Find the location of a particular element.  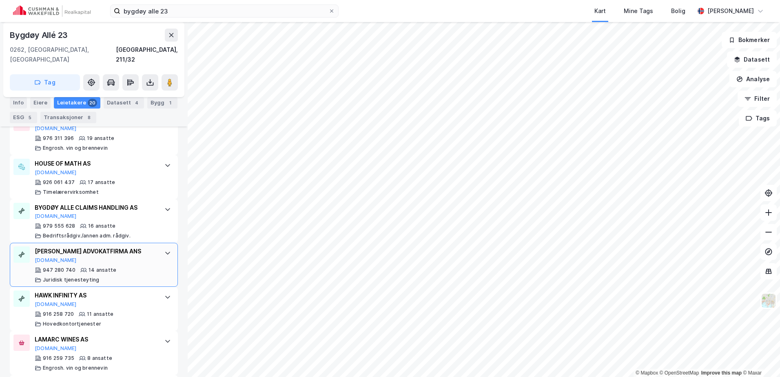

a: OpenStreetMap is located at coordinates (680, 373).